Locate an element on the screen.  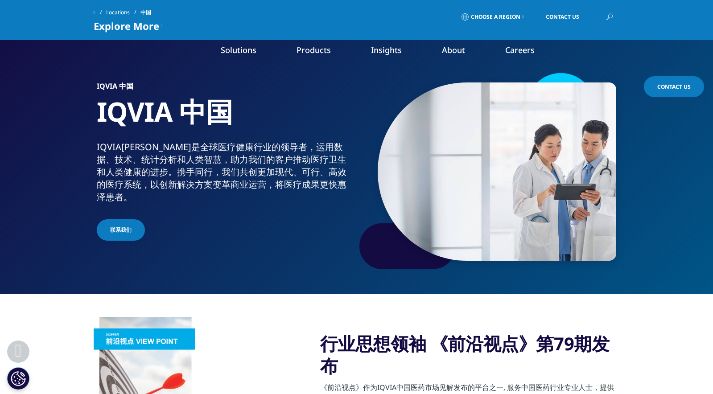
a: Solutions is located at coordinates (239, 50).